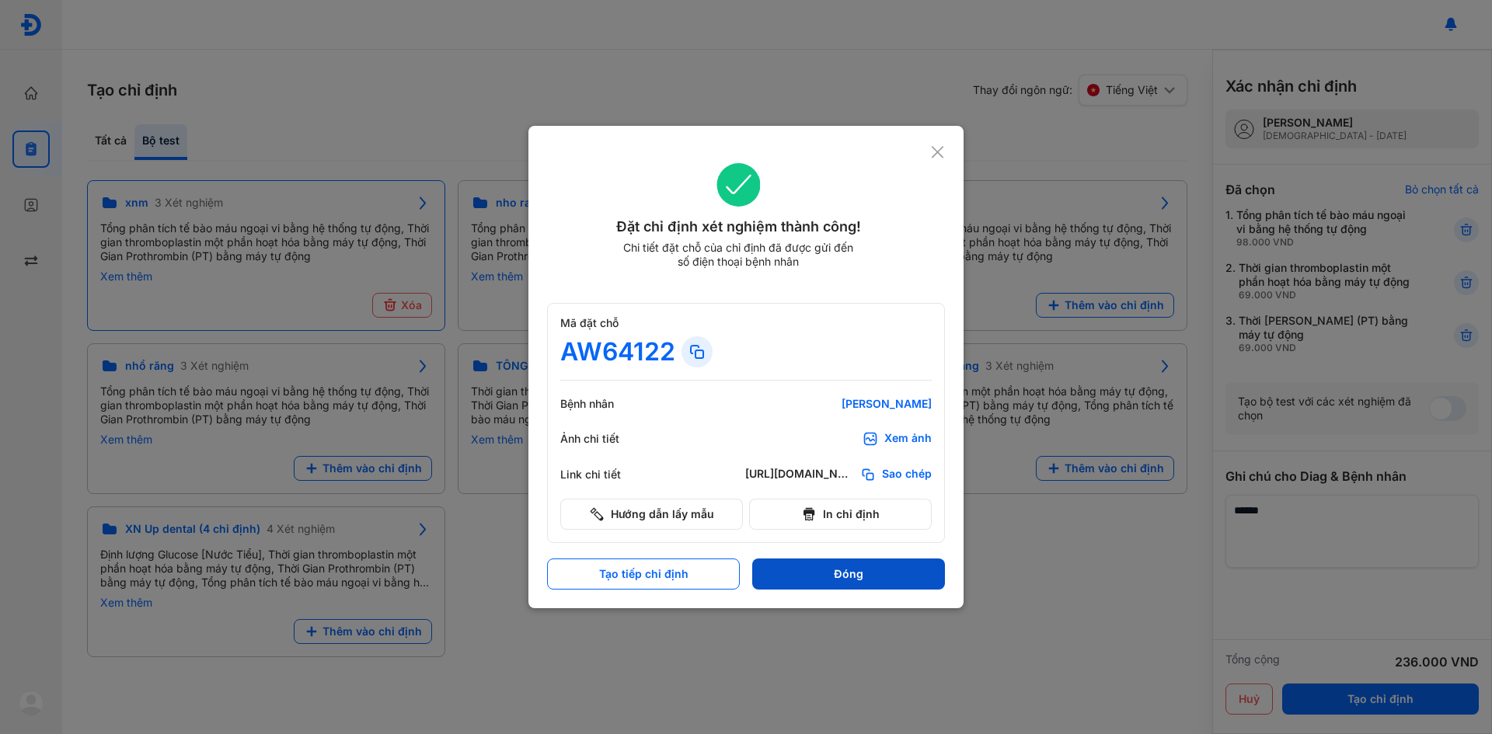 The image size is (1492, 734). What do you see at coordinates (746, 323) in the screenshot?
I see `div: Mã đặt chỗ` at bounding box center [746, 323].